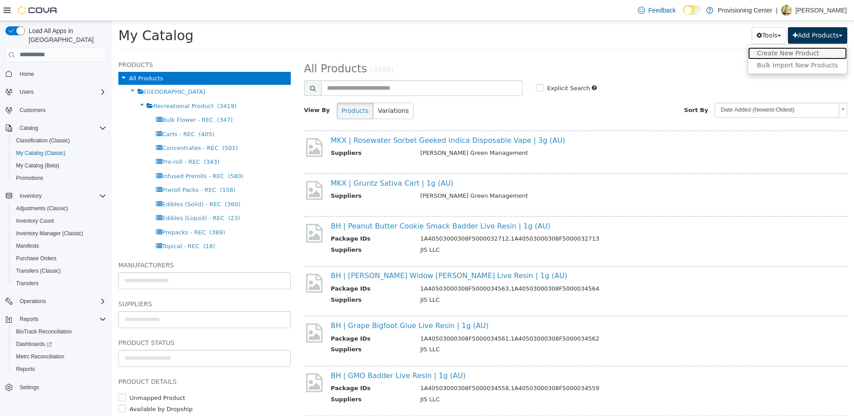  I want to click on button: Manifests, so click(59, 246).